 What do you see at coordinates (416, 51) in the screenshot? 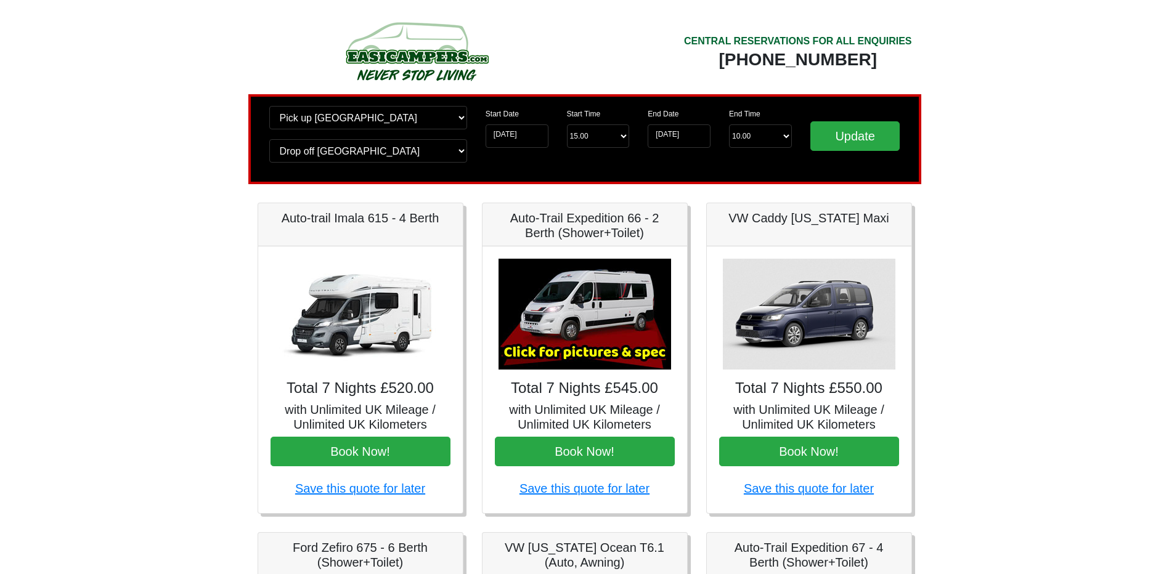
I see `img: campers-checkout-logo.png` at bounding box center [416, 51].